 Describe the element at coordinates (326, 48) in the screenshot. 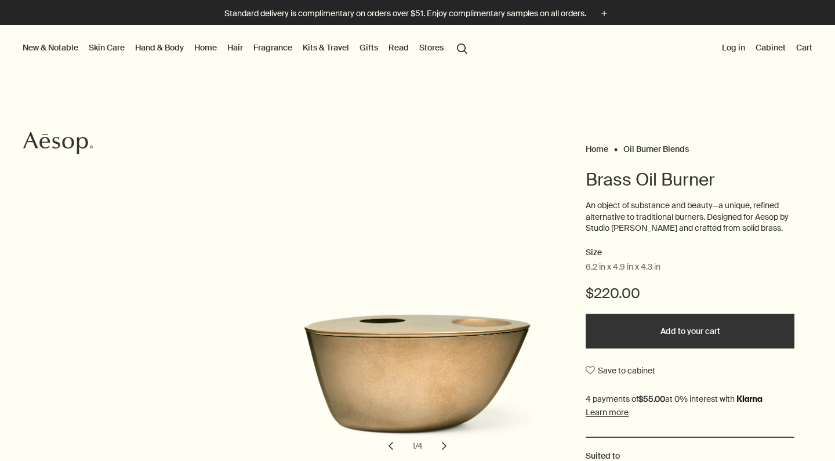

I see `a: Kits & Travel` at that location.